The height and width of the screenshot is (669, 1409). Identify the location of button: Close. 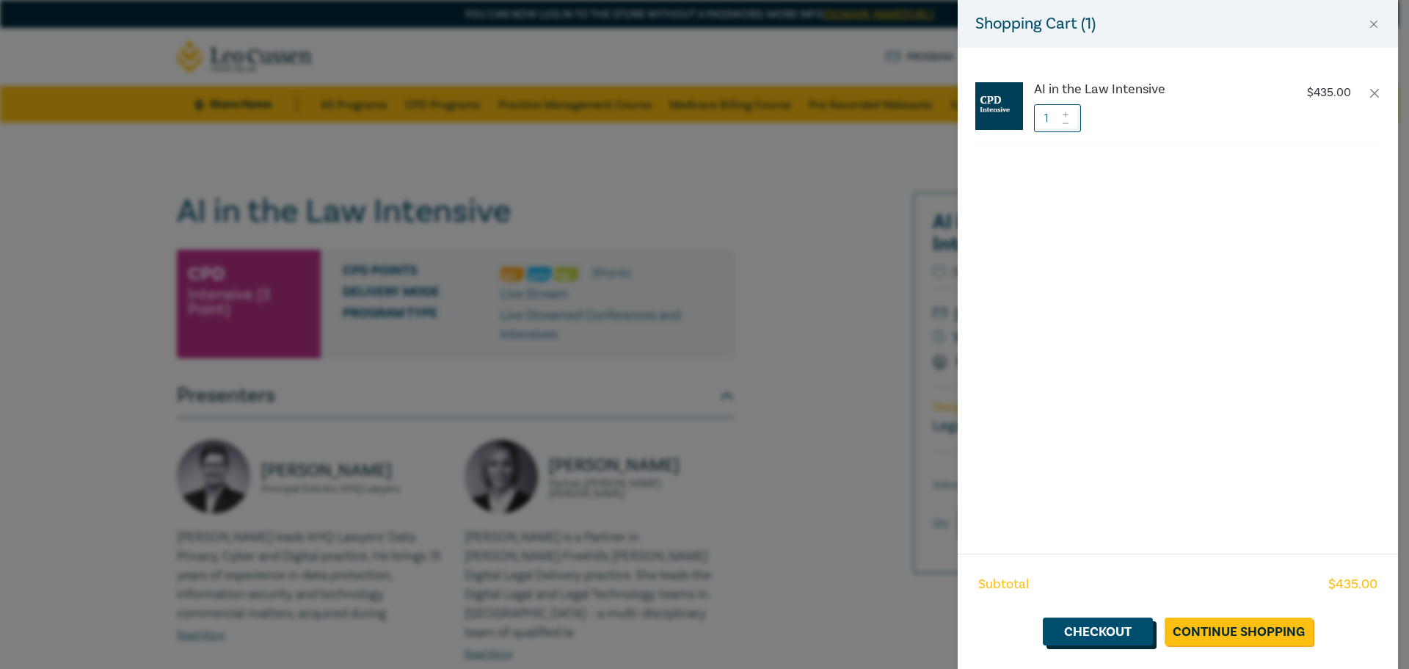
(1374, 24).